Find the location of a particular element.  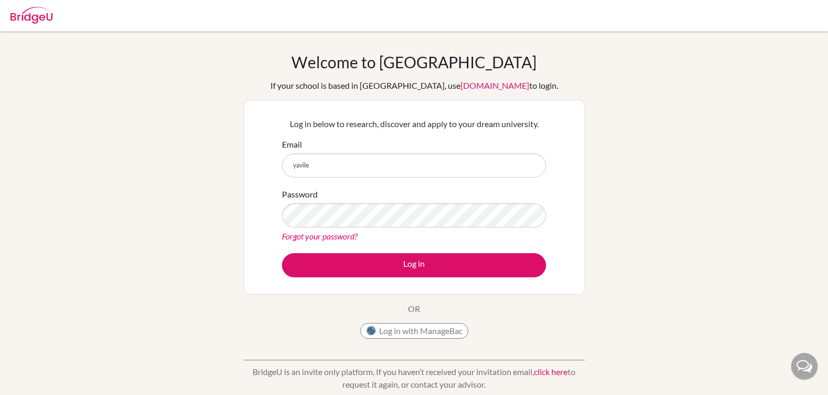

a: click here is located at coordinates (551, 371).